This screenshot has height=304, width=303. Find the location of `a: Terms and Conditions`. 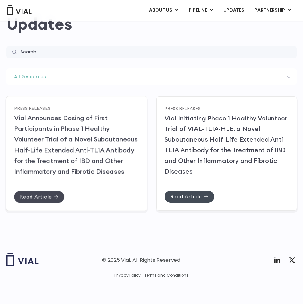

a: Terms and Conditions is located at coordinates (167, 275).